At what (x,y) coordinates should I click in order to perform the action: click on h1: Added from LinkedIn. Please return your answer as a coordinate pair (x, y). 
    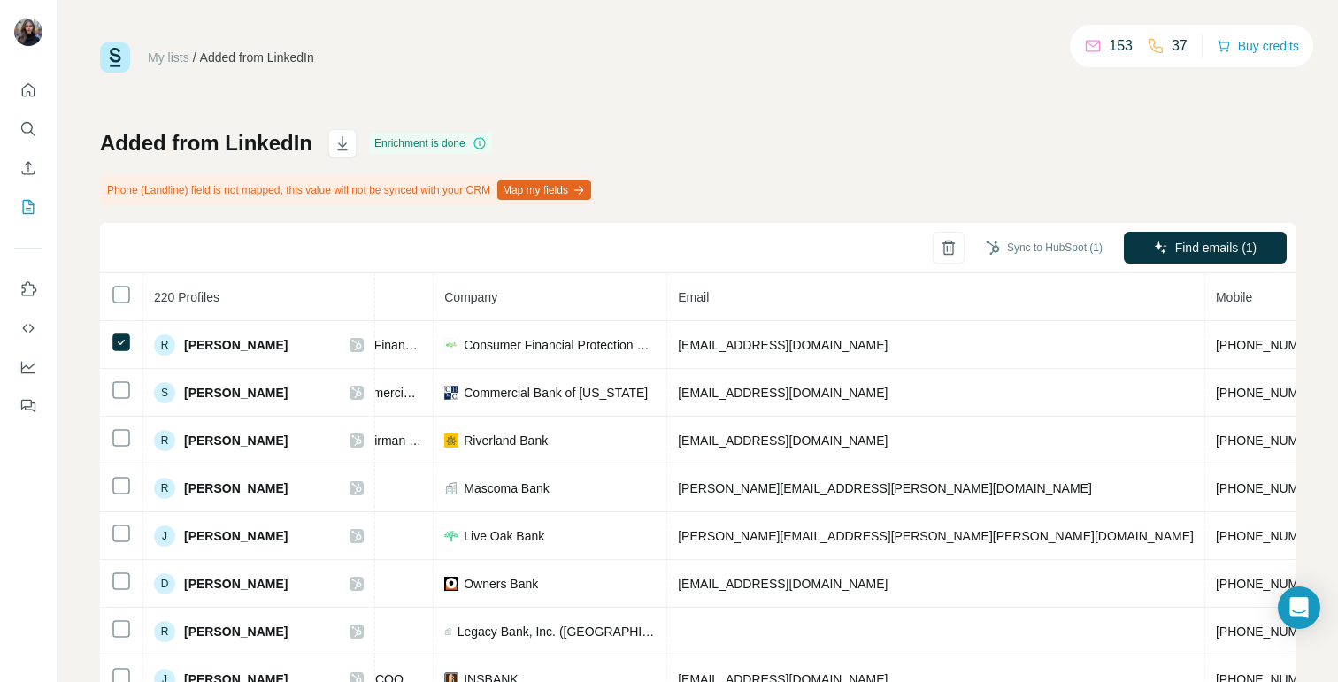
    Looking at the image, I should click on (206, 143).